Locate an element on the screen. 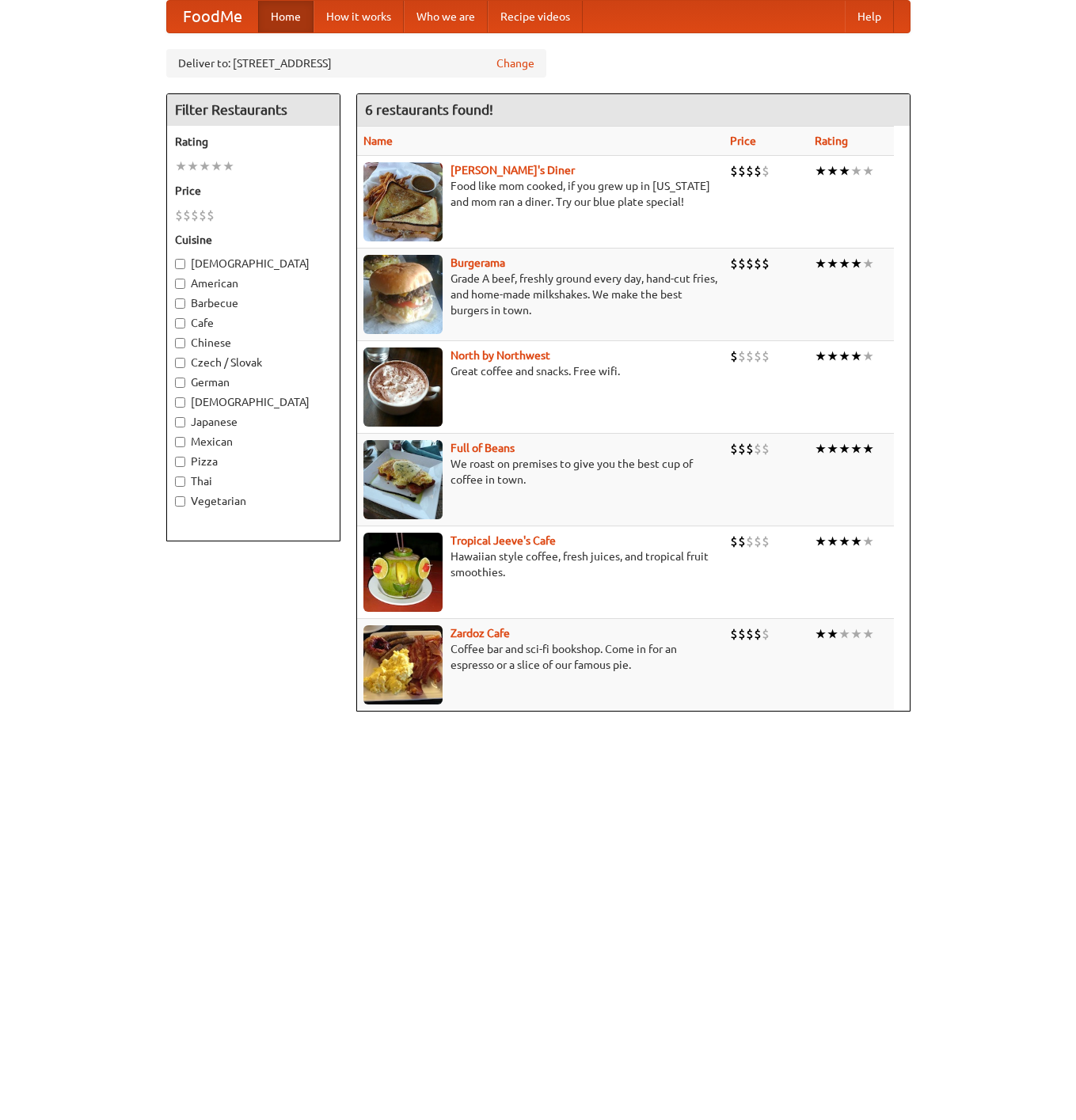  p: Coffee bar and sci-fi bookshop. Come in for an espresso or a slice of our famous pie. is located at coordinates (540, 657).